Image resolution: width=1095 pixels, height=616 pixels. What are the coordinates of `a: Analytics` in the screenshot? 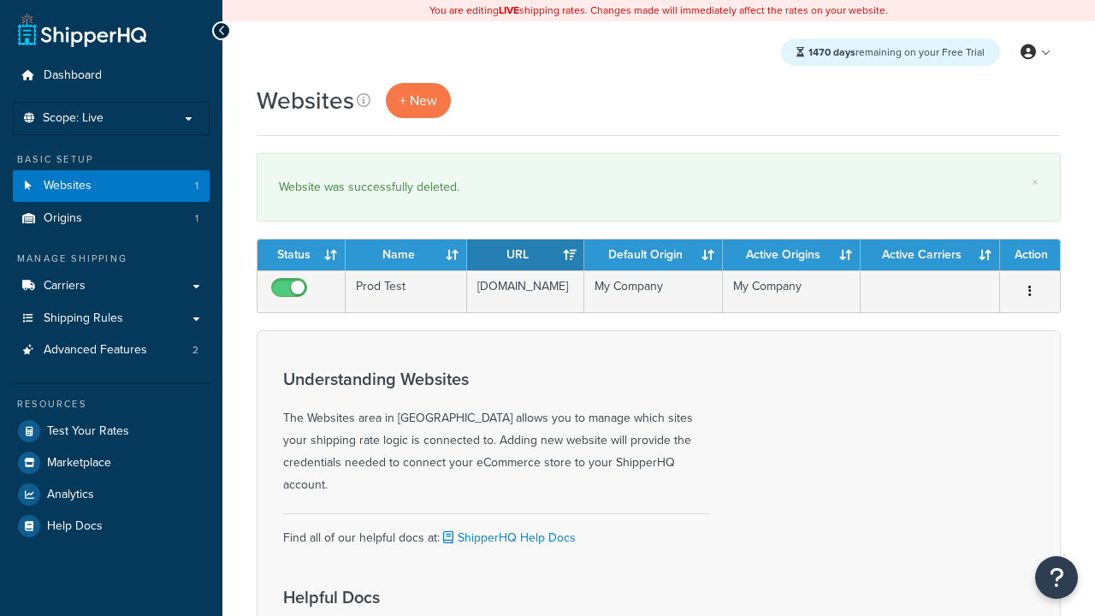 It's located at (111, 494).